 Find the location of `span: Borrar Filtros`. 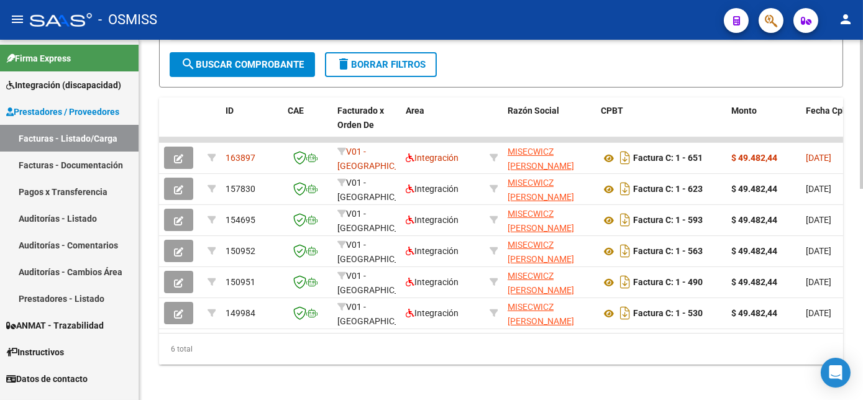

span: Borrar Filtros is located at coordinates (381, 65).